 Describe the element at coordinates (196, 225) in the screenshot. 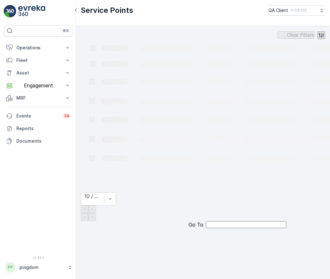

I see `span: Go To` at that location.